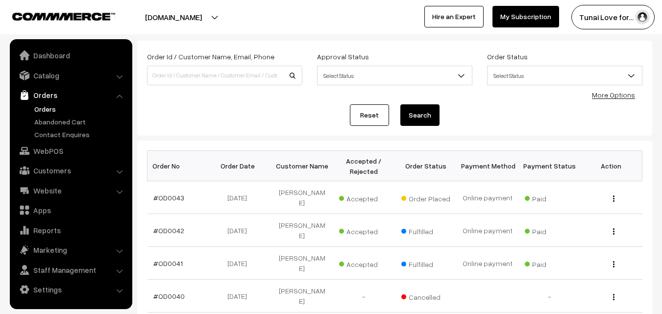  I want to click on a: Reports, so click(71, 230).